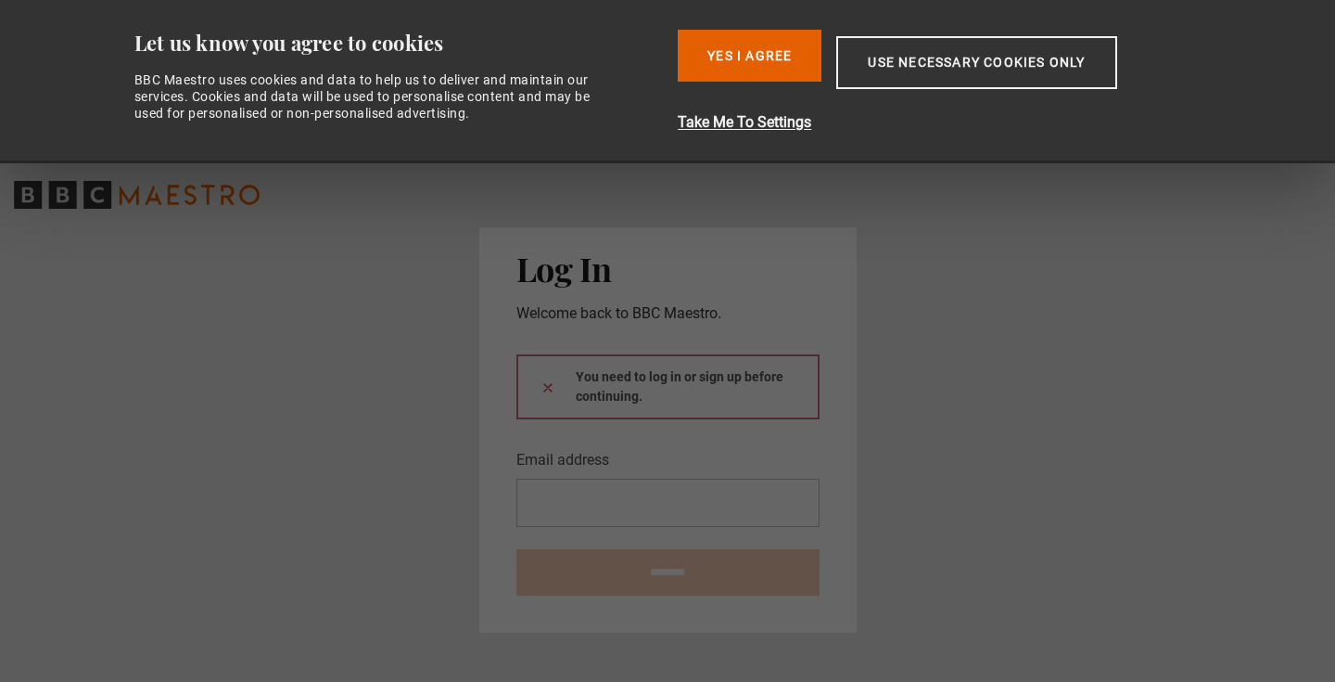  Describe the element at coordinates (563, 460) in the screenshot. I see `label: Email address` at that location.